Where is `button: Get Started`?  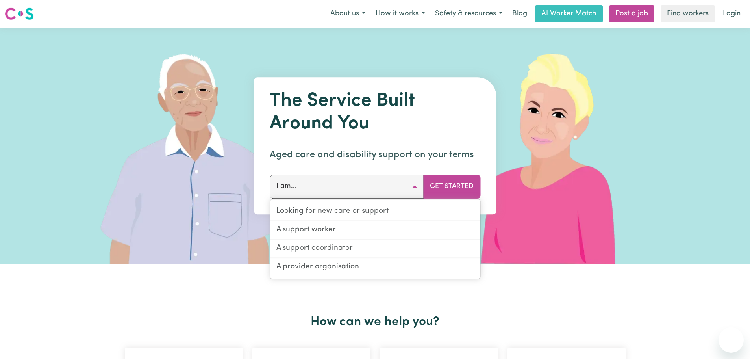 button: Get Started is located at coordinates (452, 186).